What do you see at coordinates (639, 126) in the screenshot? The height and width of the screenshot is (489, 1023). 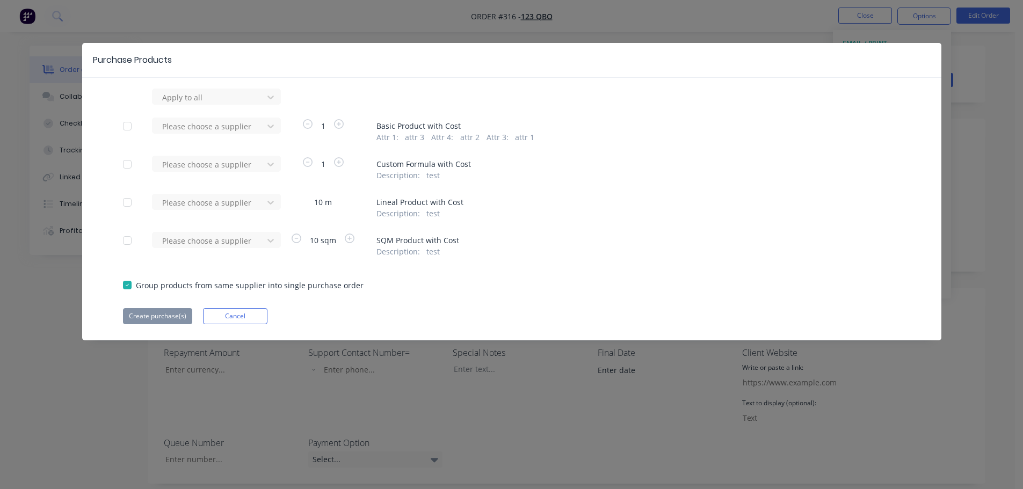 I see `span: Basic Product with Cost` at bounding box center [639, 126].